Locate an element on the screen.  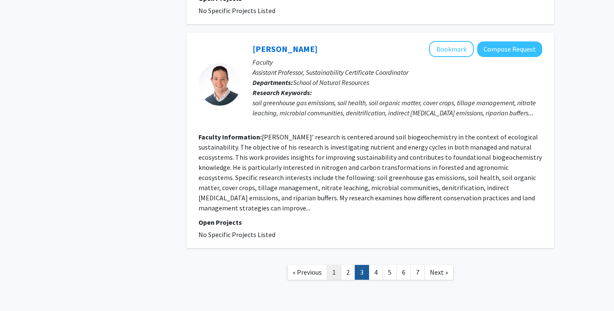
a: 7 is located at coordinates (418, 272).